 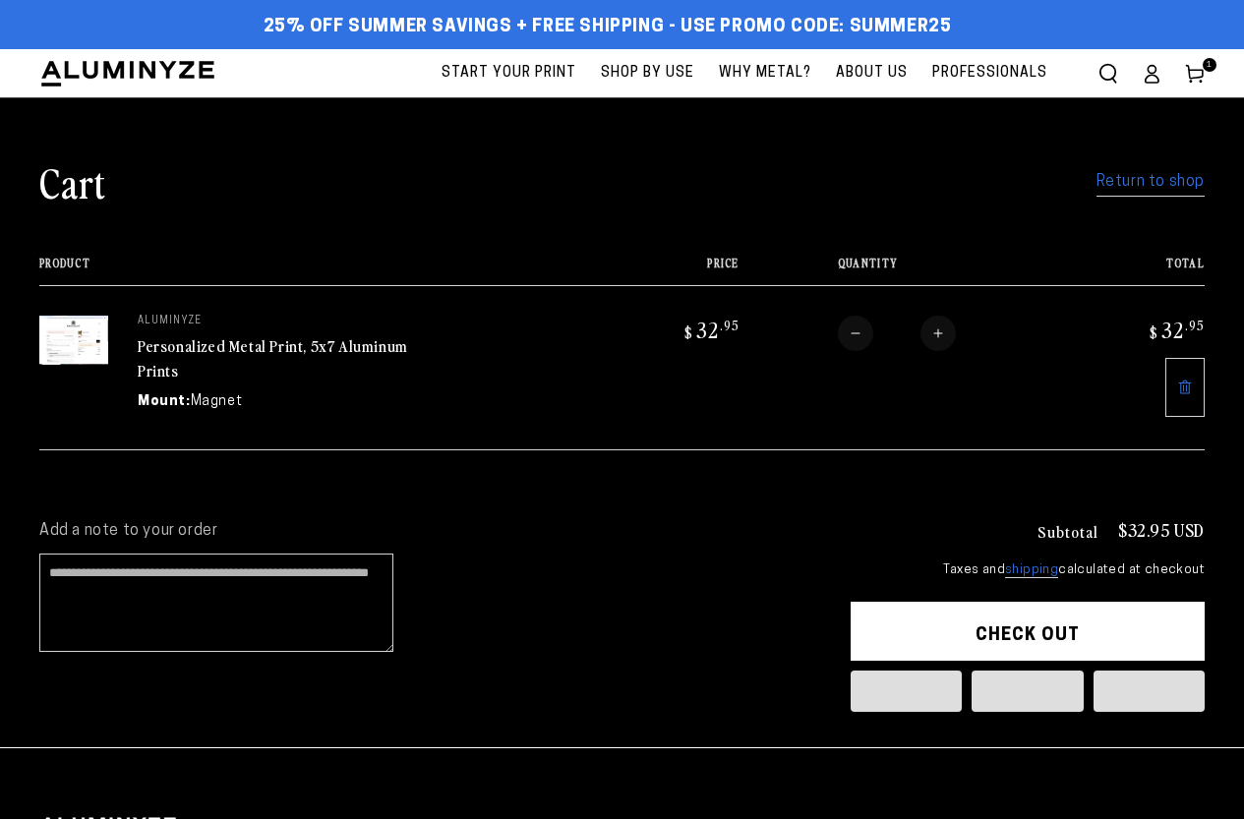 I want to click on span: About Us, so click(x=871, y=73).